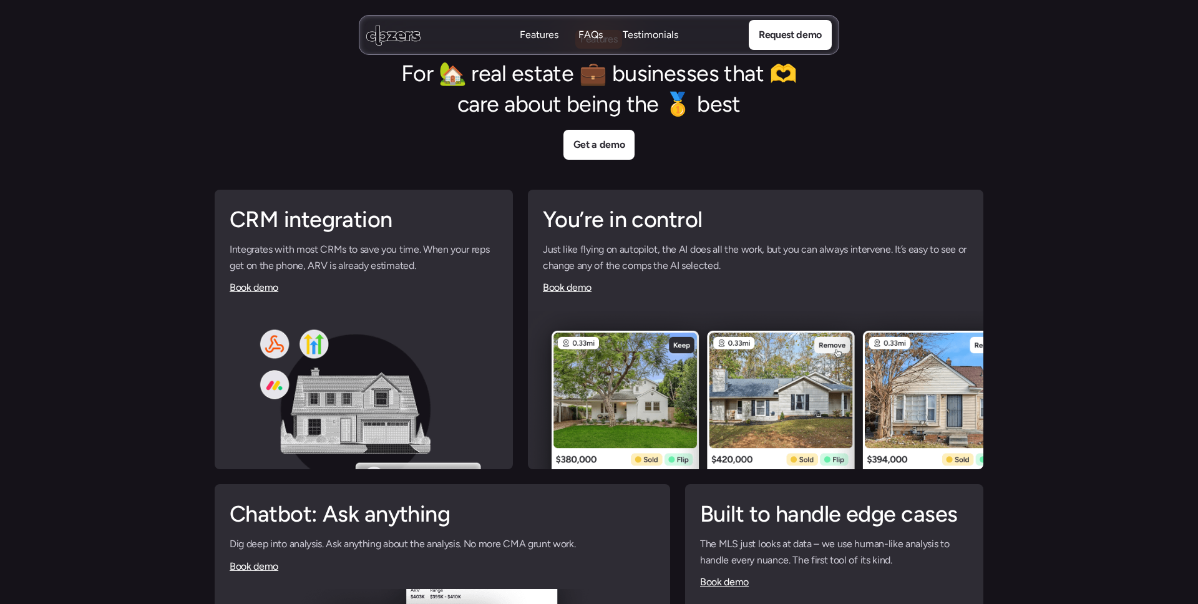 The width and height of the screenshot is (1198, 604). Describe the element at coordinates (590, 35) in the screenshot. I see `a: FAQsFAQs` at that location.